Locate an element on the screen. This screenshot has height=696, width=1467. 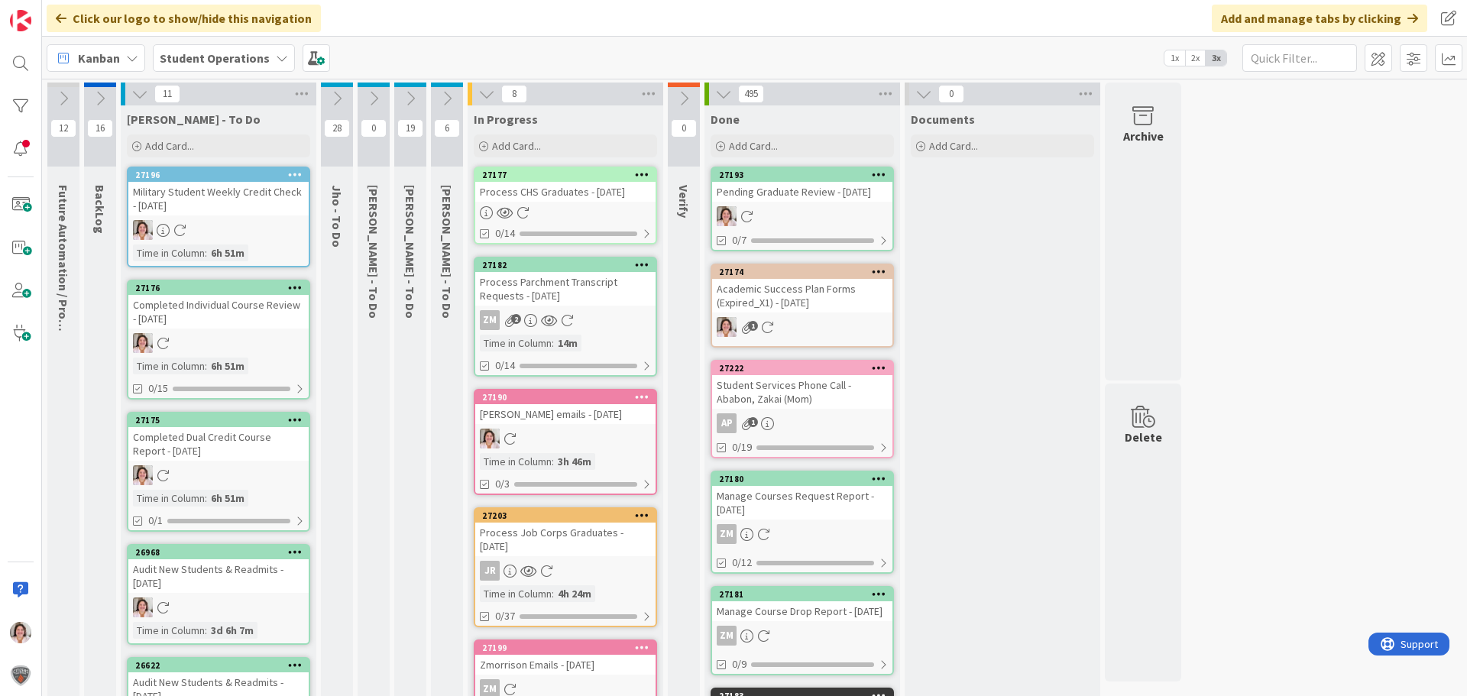
span: Add Card... is located at coordinates (753, 146).